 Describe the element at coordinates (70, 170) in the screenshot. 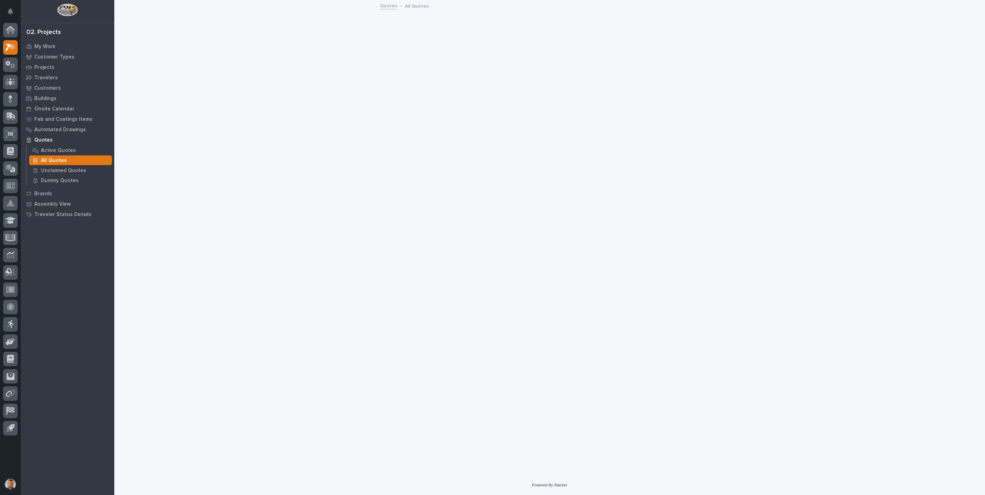

I see `a: Unclaimed Quotes` at that location.